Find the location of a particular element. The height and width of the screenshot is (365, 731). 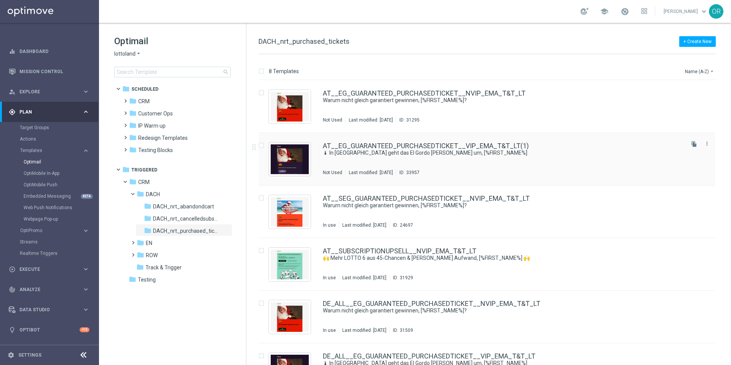

span: Plan is located at coordinates (51, 112).